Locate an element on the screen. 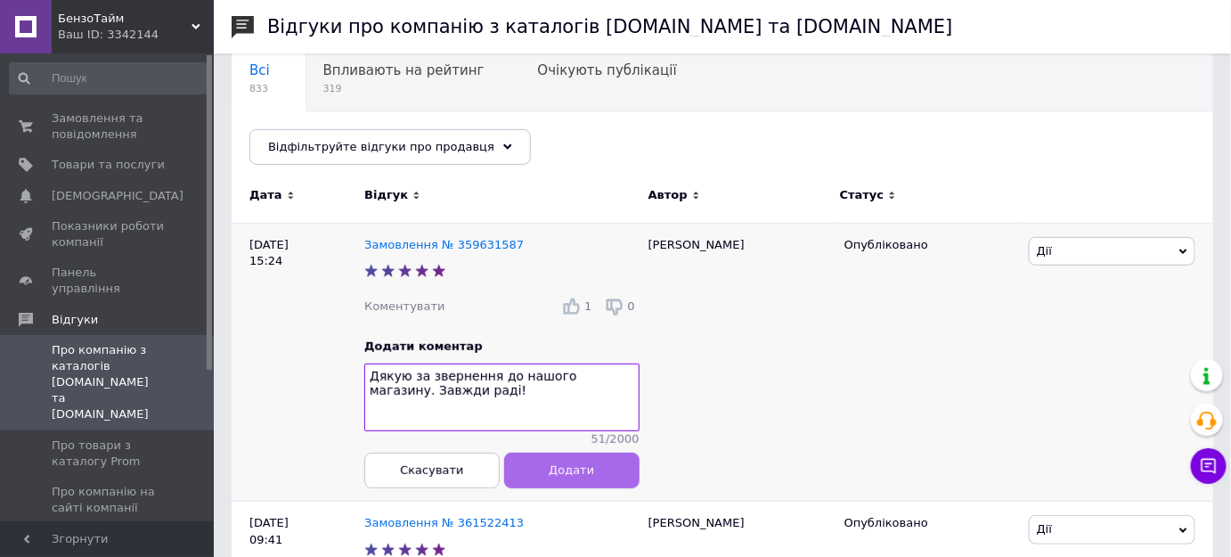 The height and width of the screenshot is (557, 1231). button: Додати is located at coordinates (572, 469).